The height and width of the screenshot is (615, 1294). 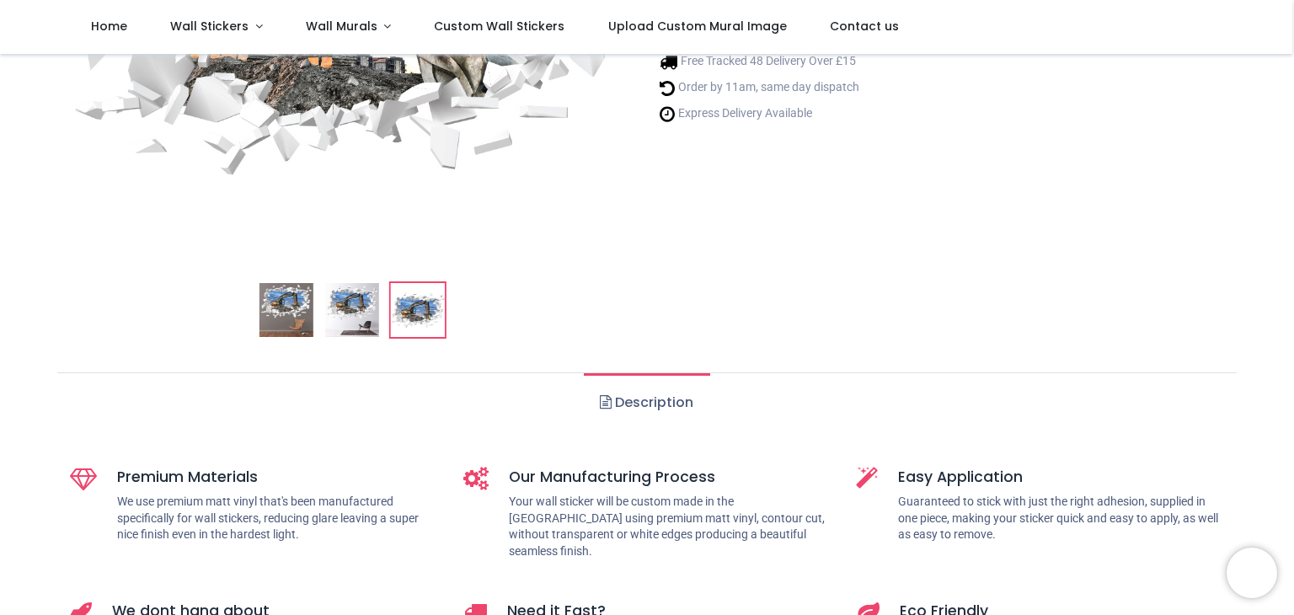 What do you see at coordinates (277, 477) in the screenshot?
I see `h5: Premium Materials` at bounding box center [277, 477].